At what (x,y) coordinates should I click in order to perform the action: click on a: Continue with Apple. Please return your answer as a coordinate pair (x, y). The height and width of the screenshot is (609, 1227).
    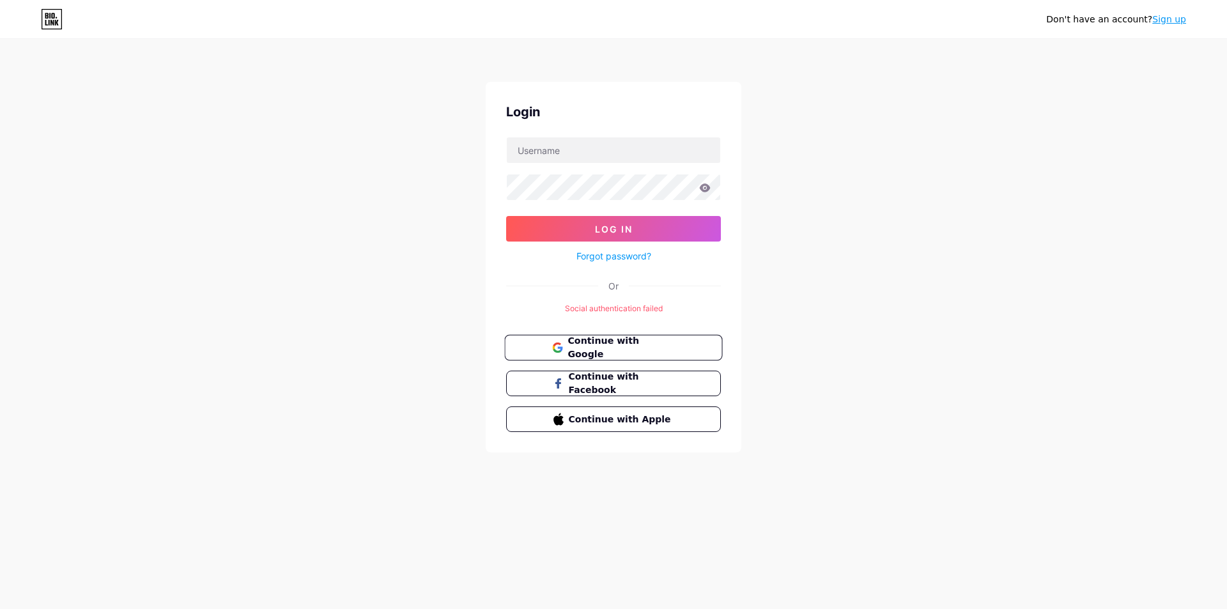
    Looking at the image, I should click on (614, 419).